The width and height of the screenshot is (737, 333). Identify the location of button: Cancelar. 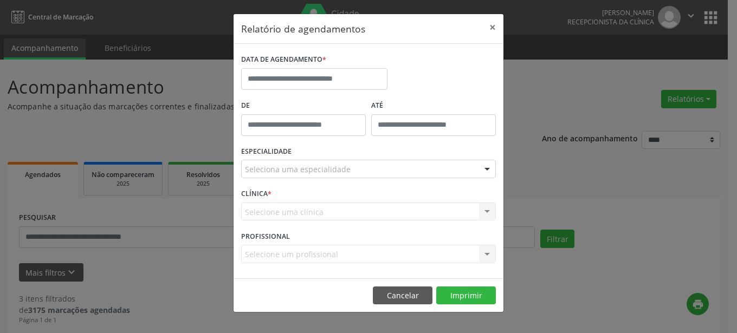
(403, 296).